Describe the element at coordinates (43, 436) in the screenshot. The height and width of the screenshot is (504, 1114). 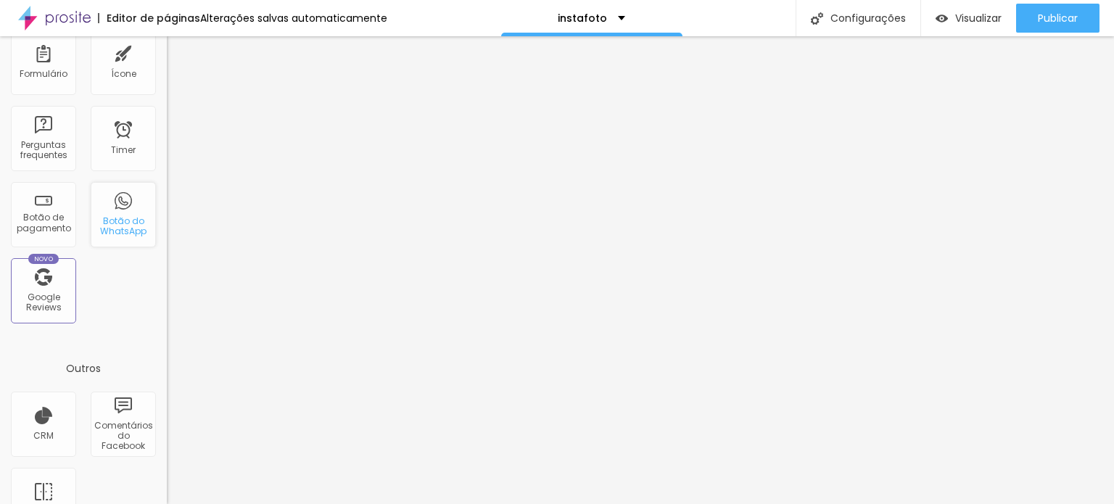
I see `div: CRM` at that location.